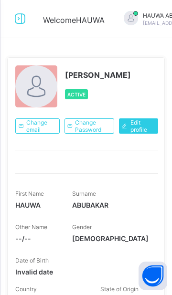  I want to click on span: Change Password, so click(91, 126).